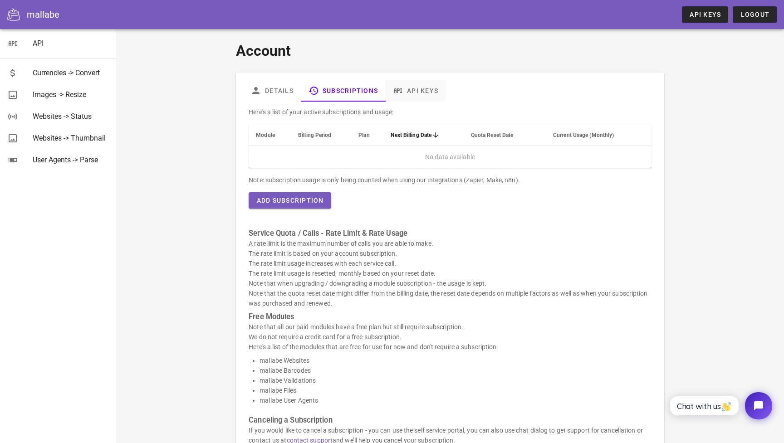 Image resolution: width=784 pixels, height=443 pixels. What do you see at coordinates (43, 15) in the screenshot?
I see `div: mallabe` at bounding box center [43, 15].